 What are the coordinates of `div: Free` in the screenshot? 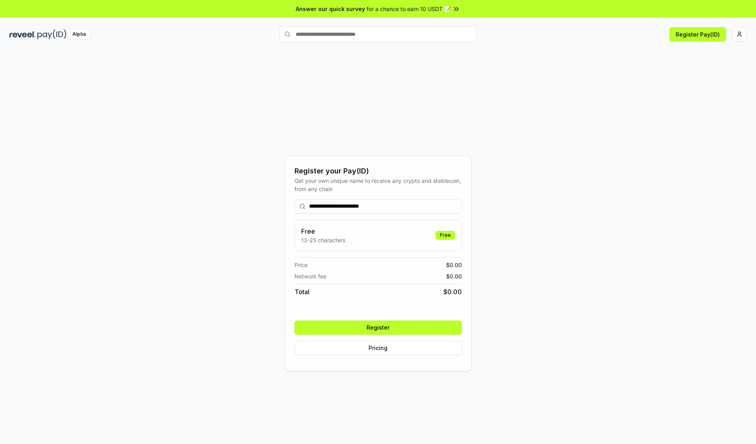 It's located at (445, 235).